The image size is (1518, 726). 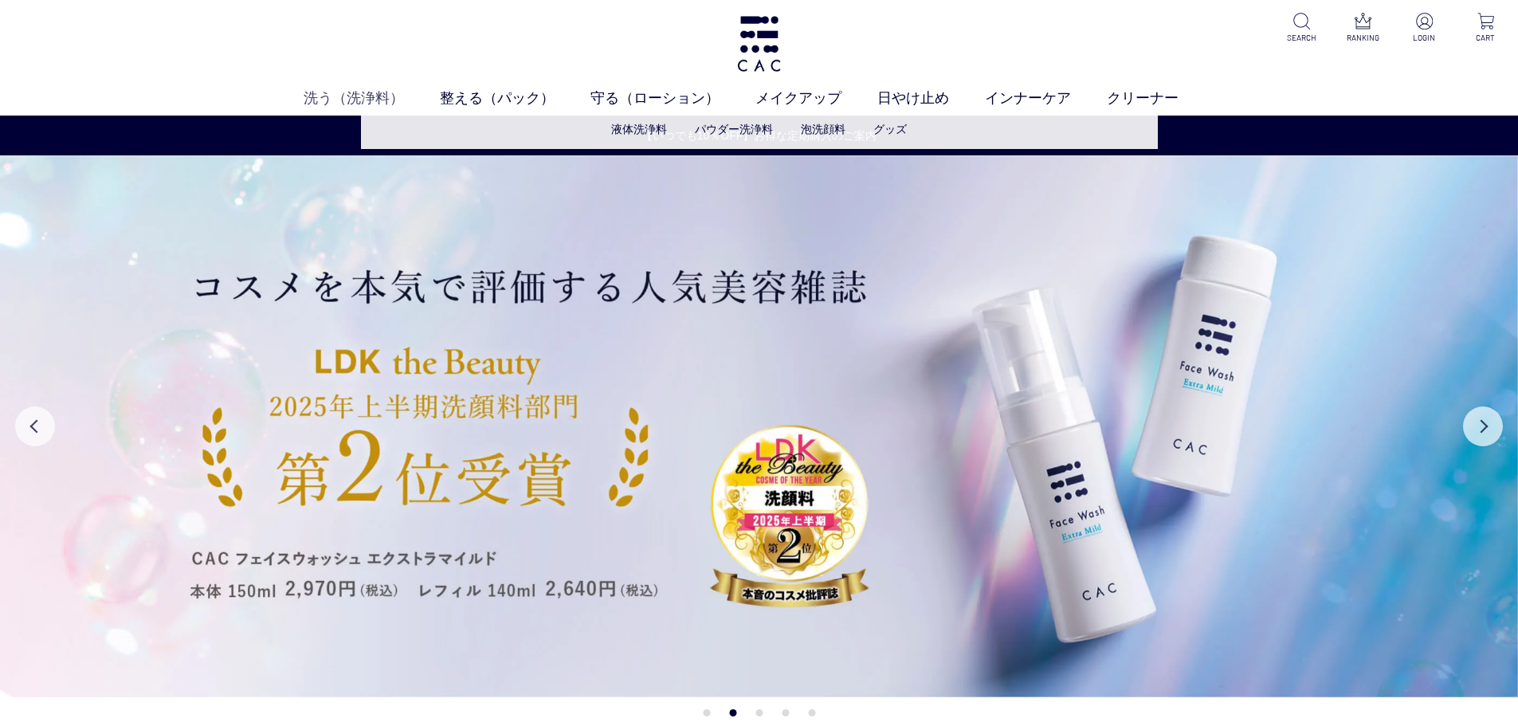 What do you see at coordinates (371, 98) in the screenshot?
I see `a: 洗う（洗浄料）` at bounding box center [371, 98].